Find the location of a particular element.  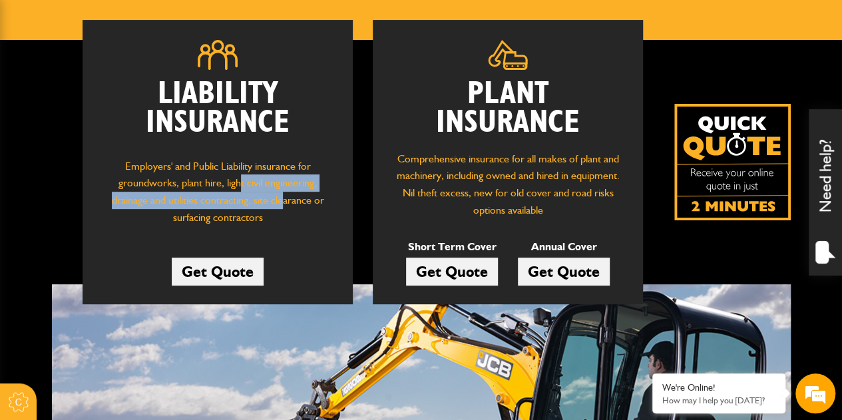

div: We're Online! is located at coordinates (719, 387).